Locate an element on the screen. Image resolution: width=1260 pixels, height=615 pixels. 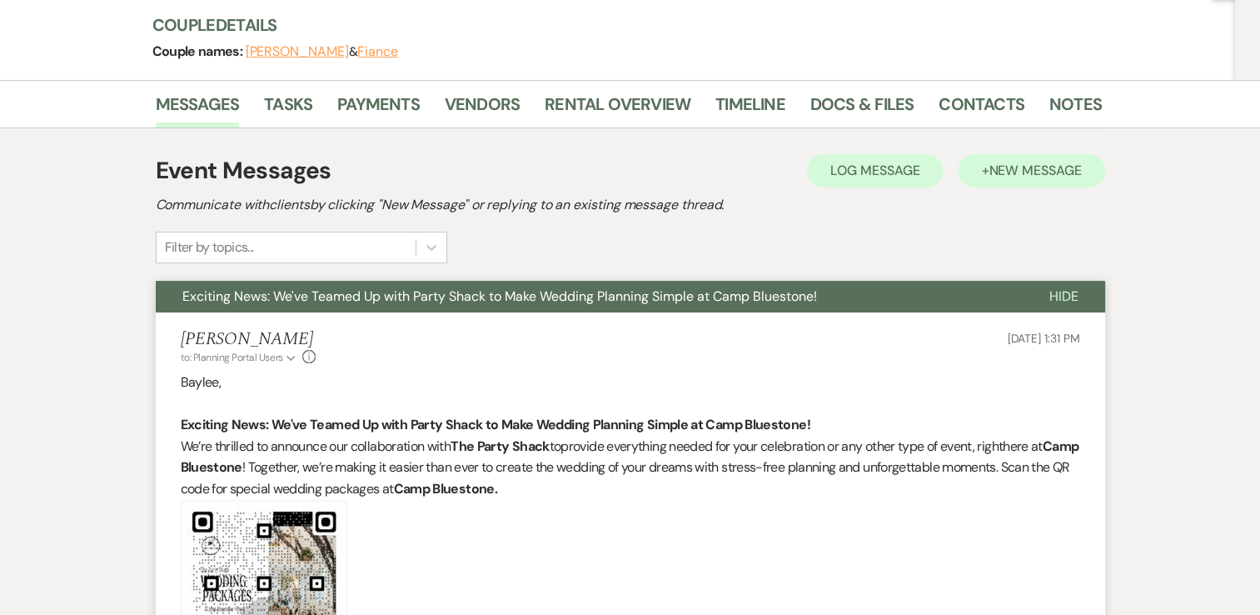
strong: Exciting News: We've Teamed Up with Party Shack to Make Wedding Planning Simple at Camp Bluestone! is located at coordinates (496, 424).